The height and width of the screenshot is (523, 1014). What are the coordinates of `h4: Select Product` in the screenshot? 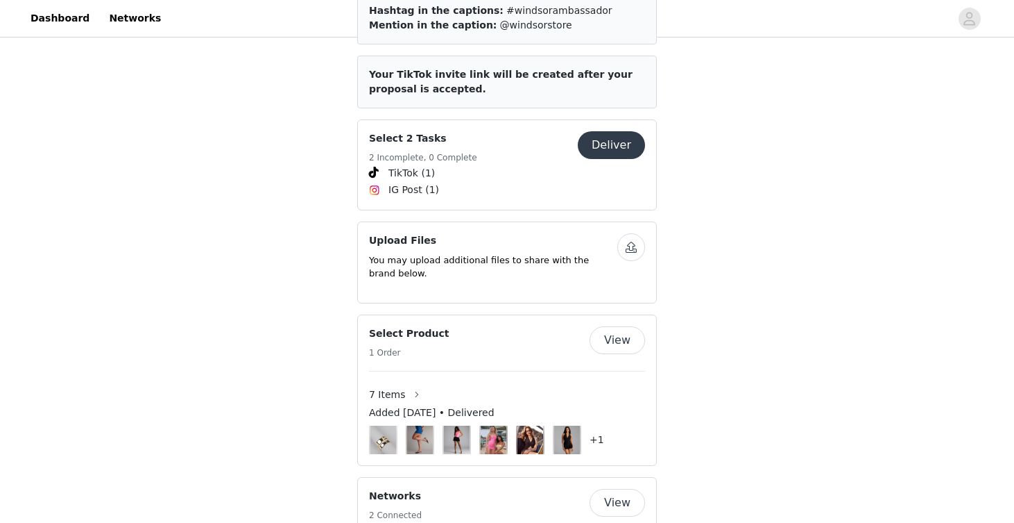 It's located at (409, 333).